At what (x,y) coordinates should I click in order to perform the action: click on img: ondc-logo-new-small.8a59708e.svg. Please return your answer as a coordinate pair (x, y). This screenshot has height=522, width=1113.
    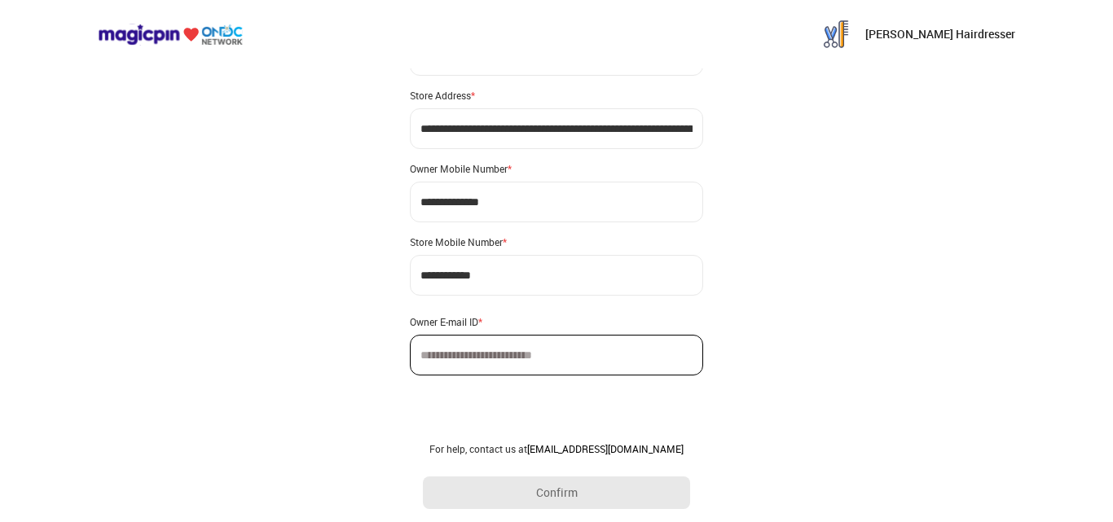
    Looking at the image, I should click on (170, 34).